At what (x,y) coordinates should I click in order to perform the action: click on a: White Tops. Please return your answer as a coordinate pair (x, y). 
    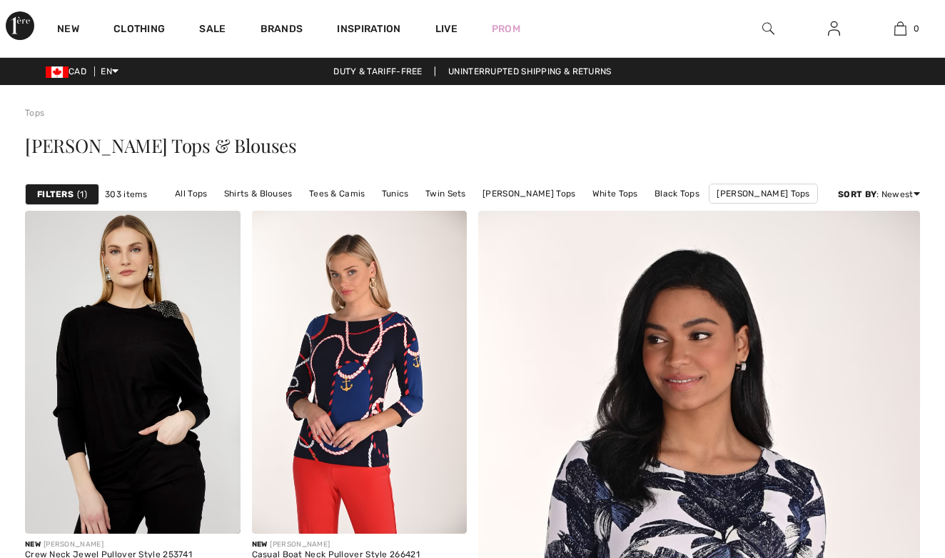
    Looking at the image, I should click on (615, 193).